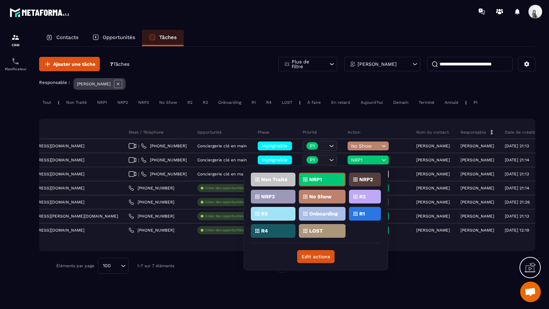 Image resolution: width=549 pixels, height=309 pixels. Describe the element at coordinates (163, 38) in the screenshot. I see `a: Tâches` at that location.